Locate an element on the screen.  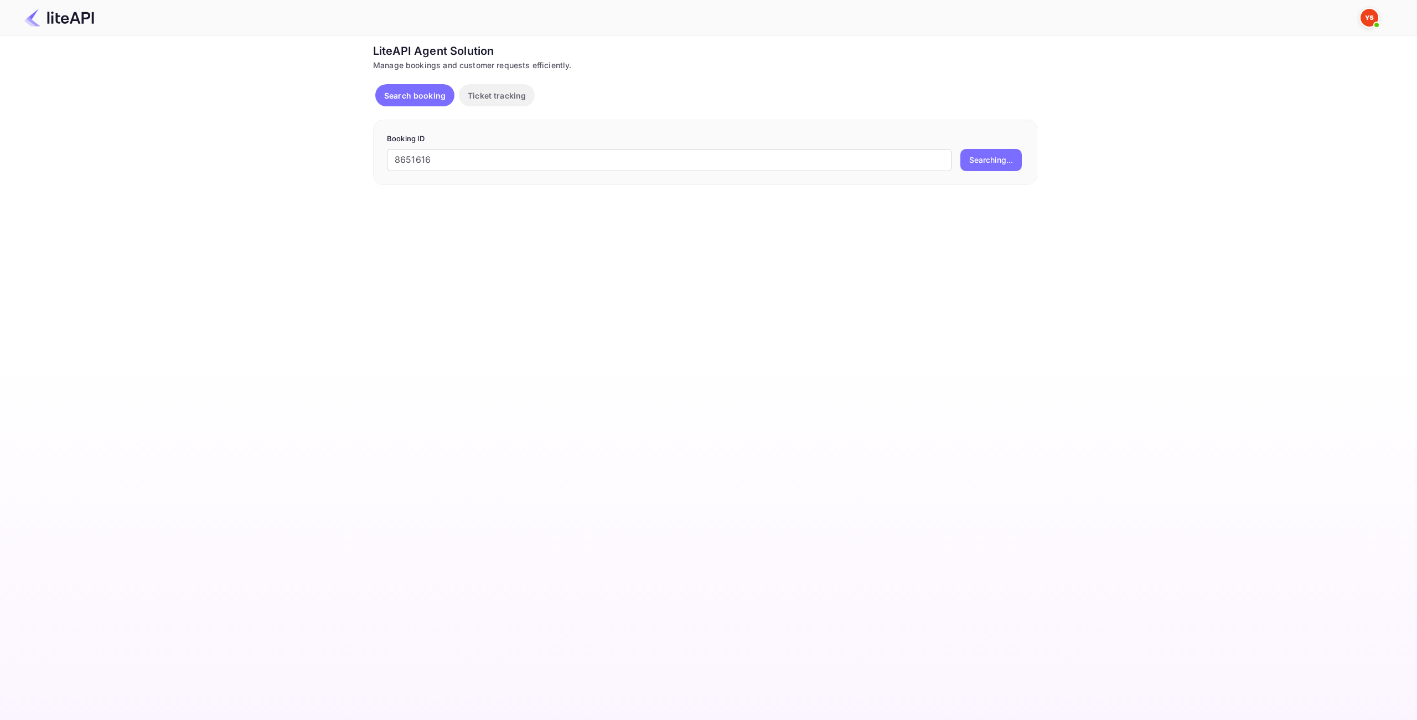
img: LiteAPI Logo is located at coordinates (59, 18).